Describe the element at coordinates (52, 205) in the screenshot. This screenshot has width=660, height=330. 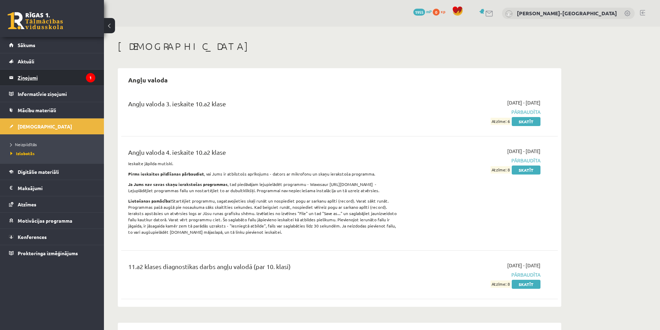
I see `a: Atzīmes` at that location.